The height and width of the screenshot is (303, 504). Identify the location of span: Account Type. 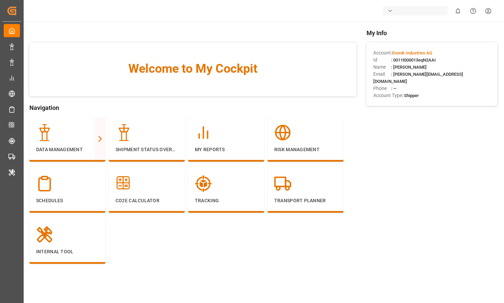
(387, 95).